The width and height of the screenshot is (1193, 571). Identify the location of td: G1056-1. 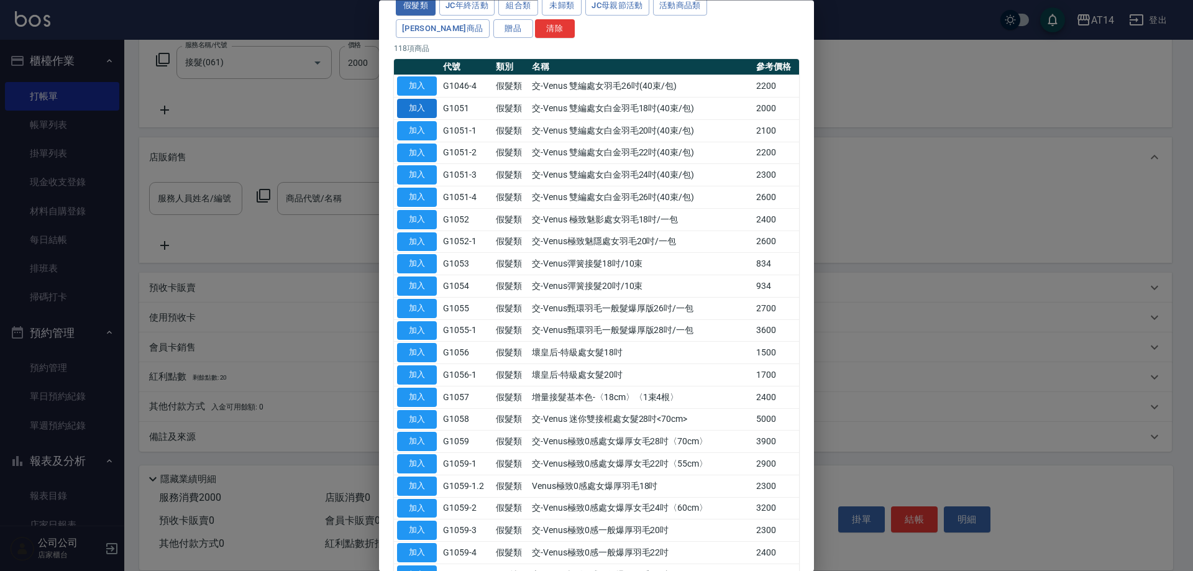
(466, 375).